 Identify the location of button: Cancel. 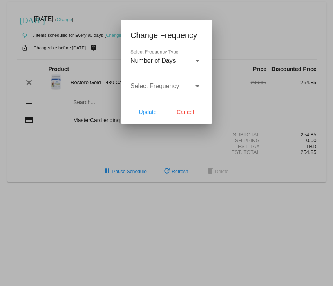
(185, 112).